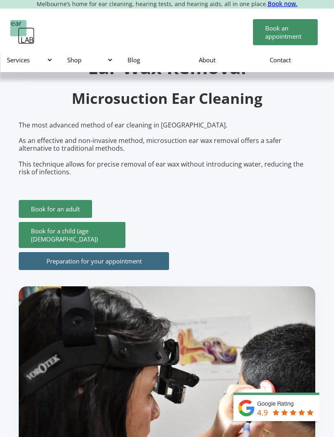 This screenshot has width=334, height=437. What do you see at coordinates (285, 32) in the screenshot?
I see `a: Book an appointment` at bounding box center [285, 32].